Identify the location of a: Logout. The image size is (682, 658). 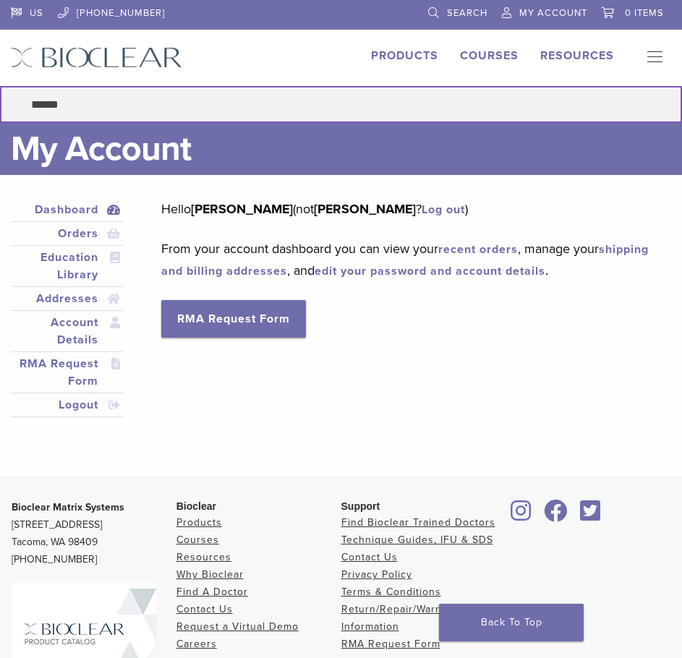
(67, 405).